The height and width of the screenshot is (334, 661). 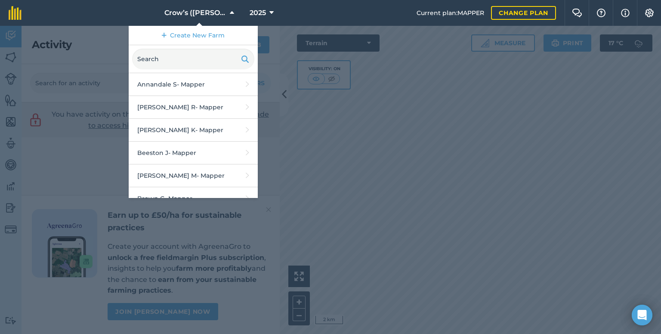 I want to click on a: Annandale S- Mapper, so click(x=193, y=84).